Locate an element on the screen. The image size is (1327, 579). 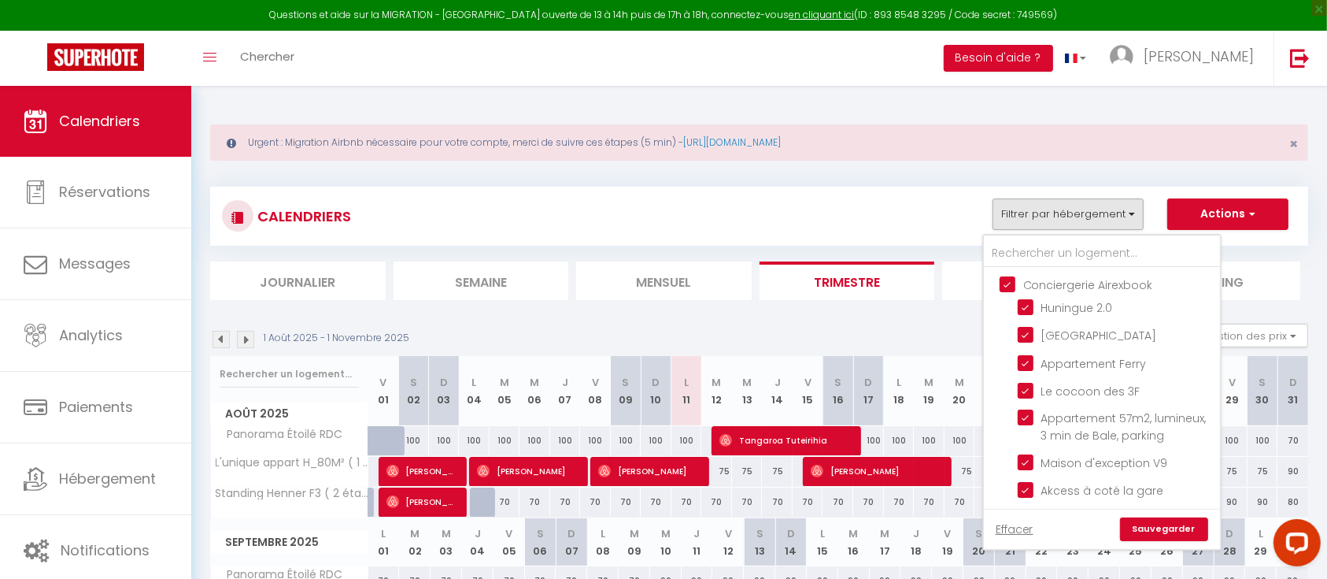
span: Hébergement is located at coordinates (107, 478).